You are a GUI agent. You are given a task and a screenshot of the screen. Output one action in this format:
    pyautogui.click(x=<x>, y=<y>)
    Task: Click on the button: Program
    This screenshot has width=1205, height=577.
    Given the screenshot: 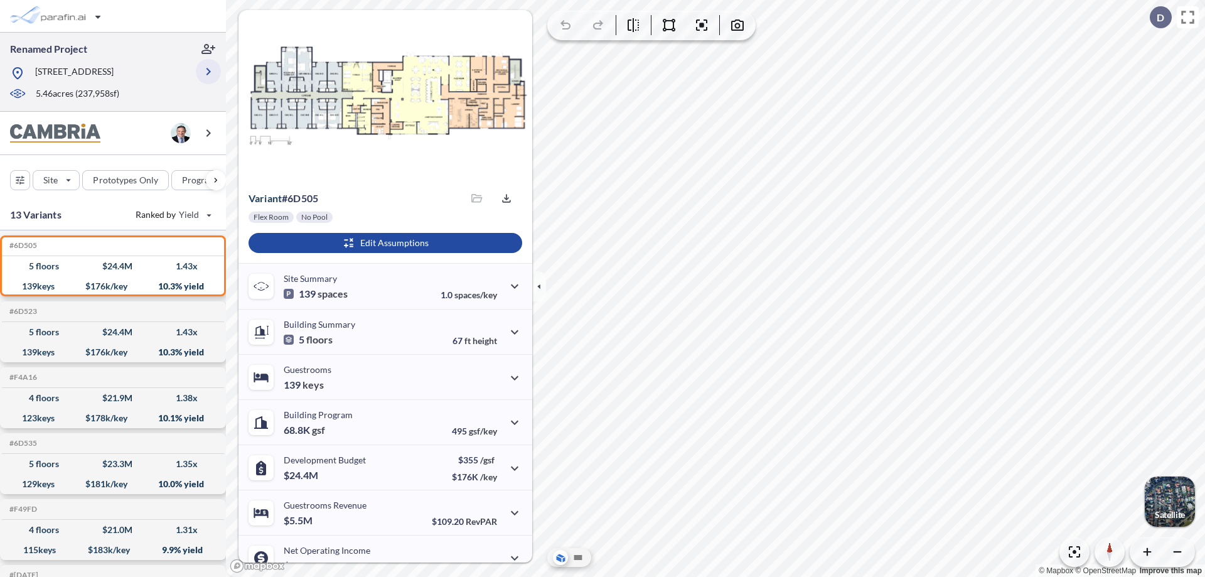 What is the action you would take?
    pyautogui.click(x=205, y=180)
    